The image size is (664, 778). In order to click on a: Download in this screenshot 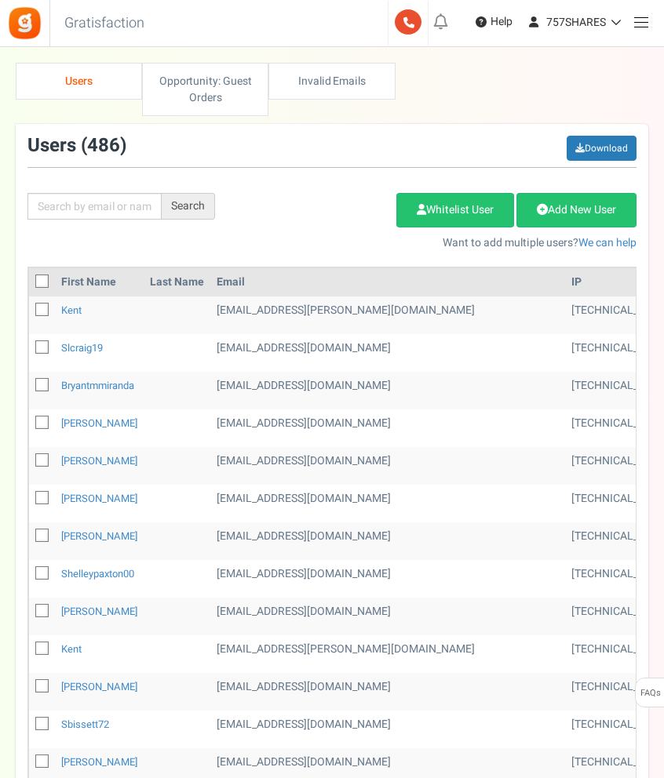, I will do `click(601, 148)`.